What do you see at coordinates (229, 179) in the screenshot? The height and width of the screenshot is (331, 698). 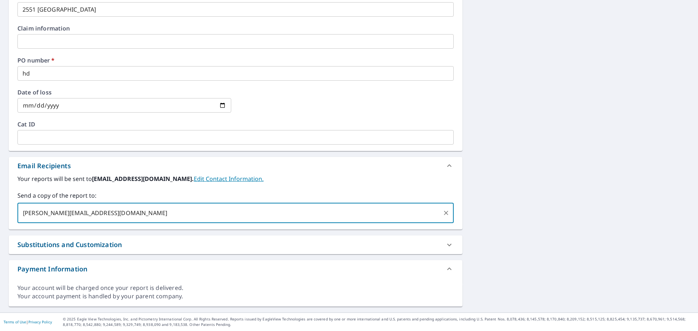 I see `a: EditContactInfo` at bounding box center [229, 179].